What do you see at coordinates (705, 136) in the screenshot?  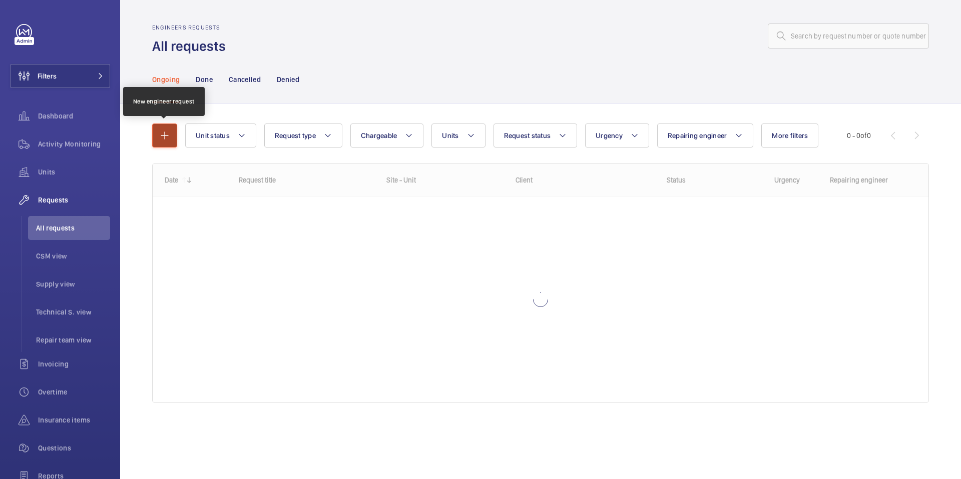 I see `button: Repairing engineer` at bounding box center [705, 136].